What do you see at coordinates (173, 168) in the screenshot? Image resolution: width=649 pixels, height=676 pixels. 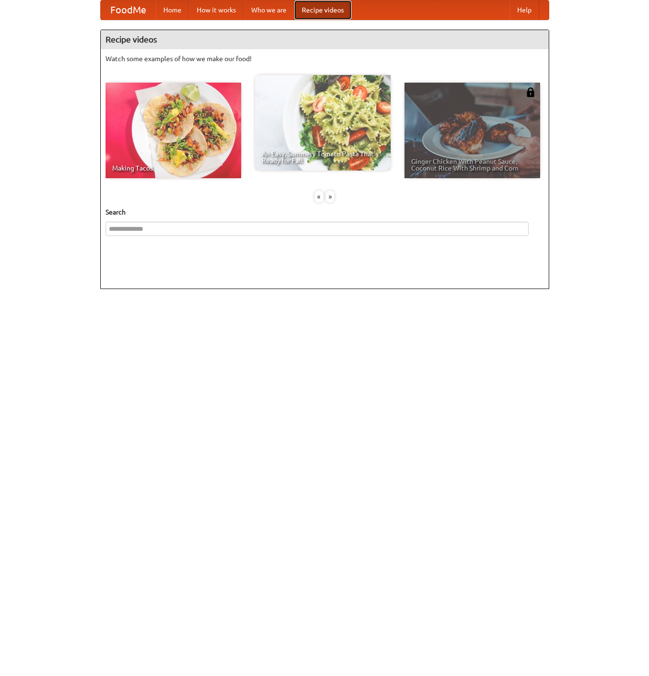 I see `span: Making Tacos` at bounding box center [173, 168].